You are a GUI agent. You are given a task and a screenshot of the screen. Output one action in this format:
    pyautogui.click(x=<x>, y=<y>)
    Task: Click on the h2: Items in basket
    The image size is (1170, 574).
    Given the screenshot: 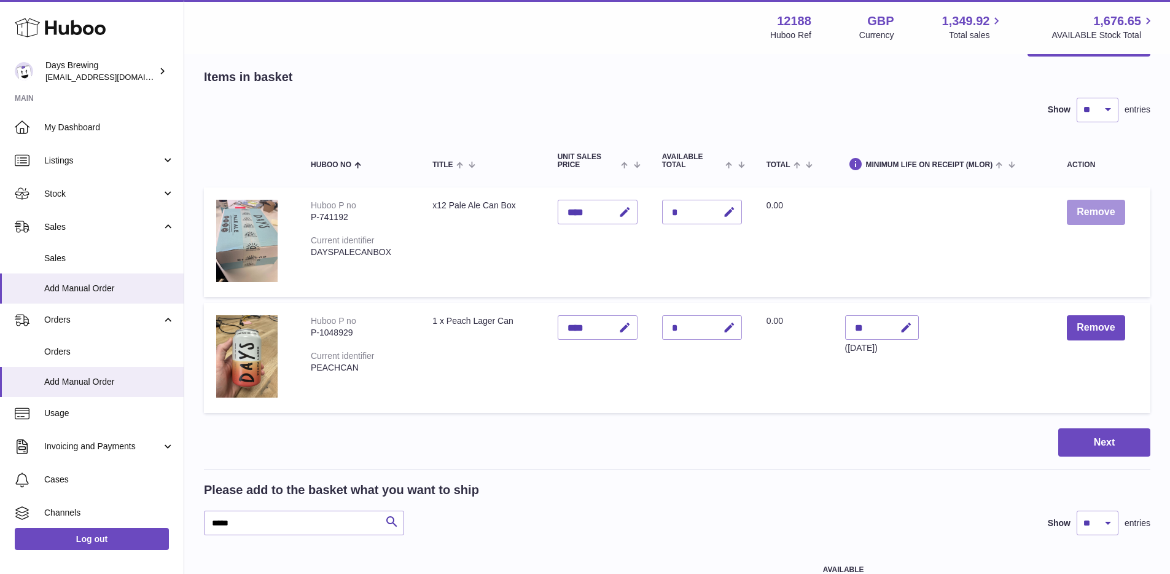 What is the action you would take?
    pyautogui.click(x=248, y=77)
    